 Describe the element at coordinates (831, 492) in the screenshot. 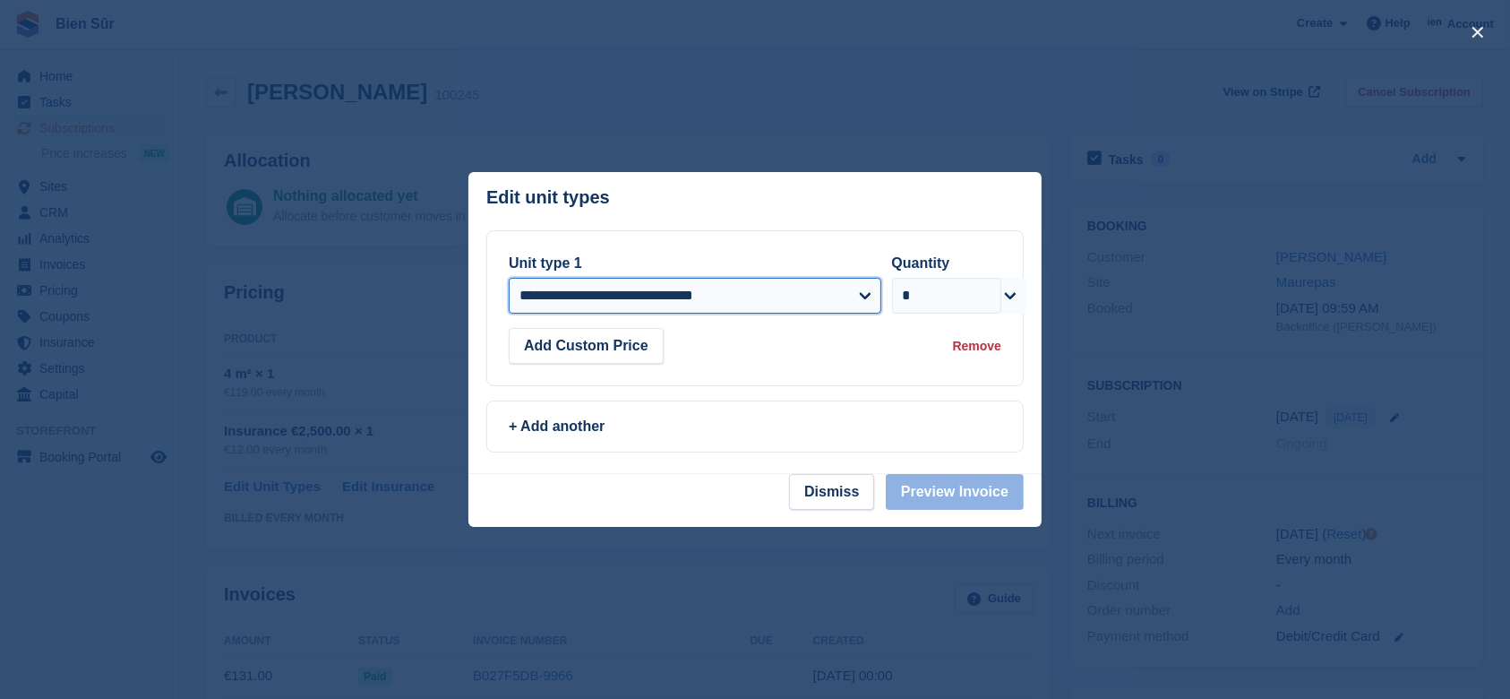

I see `button: Dismiss` at that location.